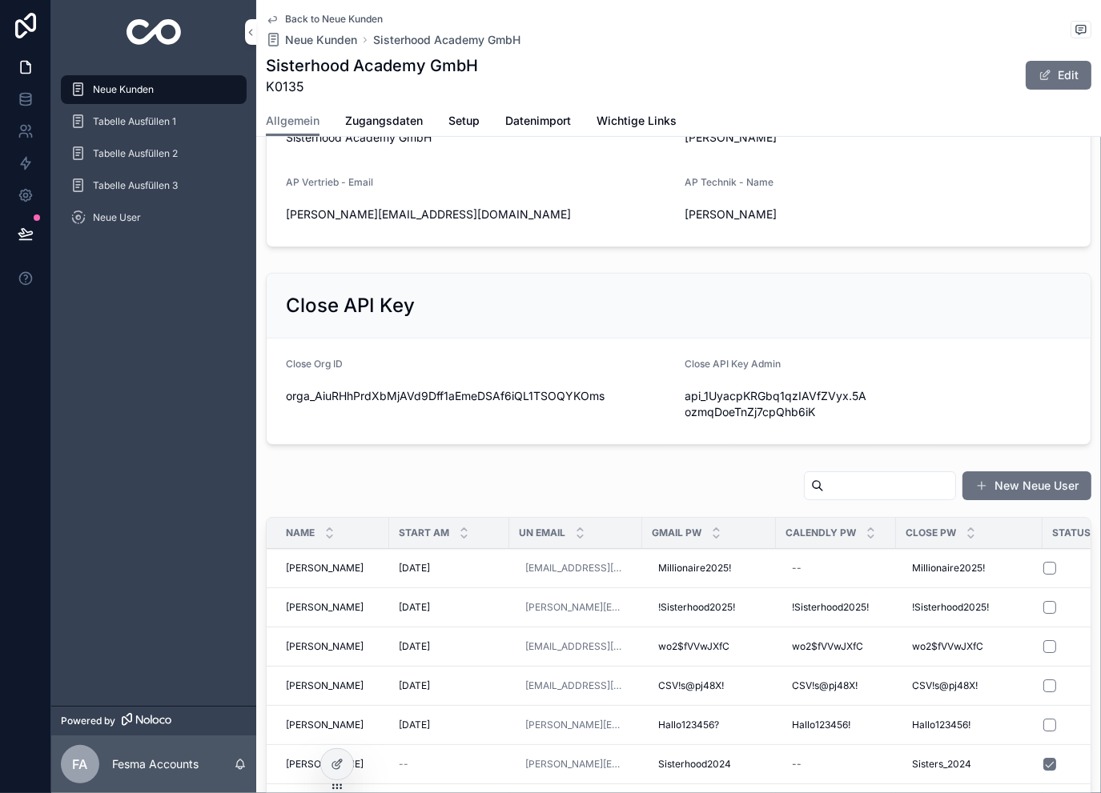 This screenshot has width=1101, height=793. What do you see at coordinates (154, 159) in the screenshot?
I see `div: scrollable content` at bounding box center [154, 159].